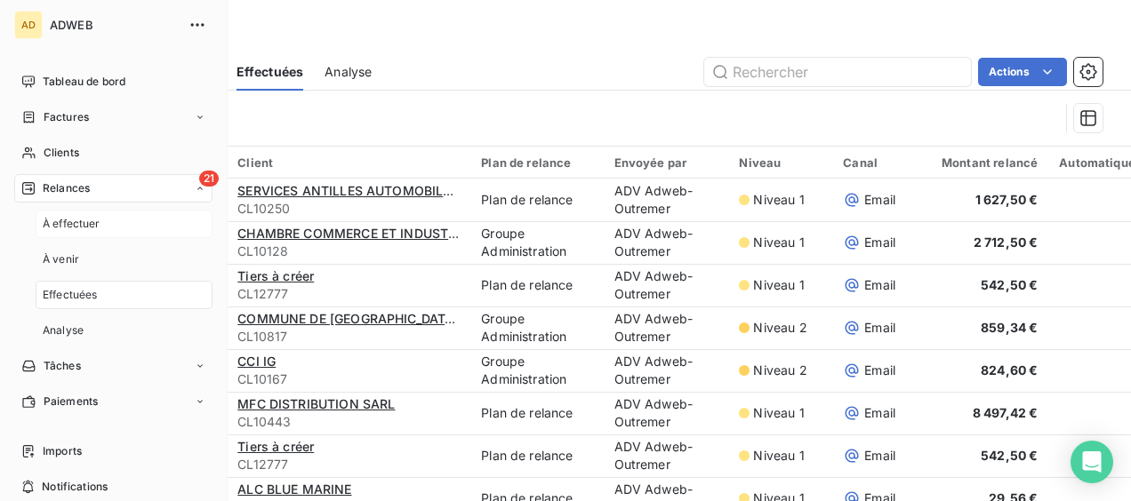 Image resolution: width=1131 pixels, height=501 pixels. I want to click on span: À venir, so click(60, 260).